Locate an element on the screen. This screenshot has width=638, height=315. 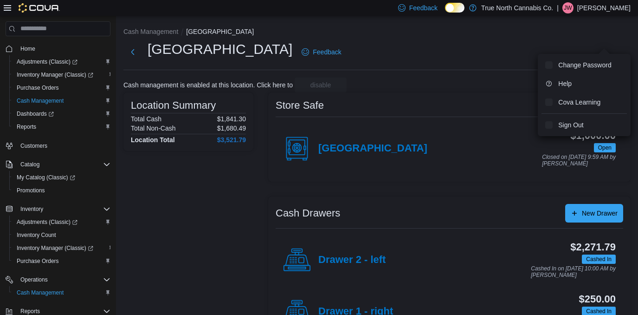
div: Jeff Wilkins is located at coordinates (568, 8).